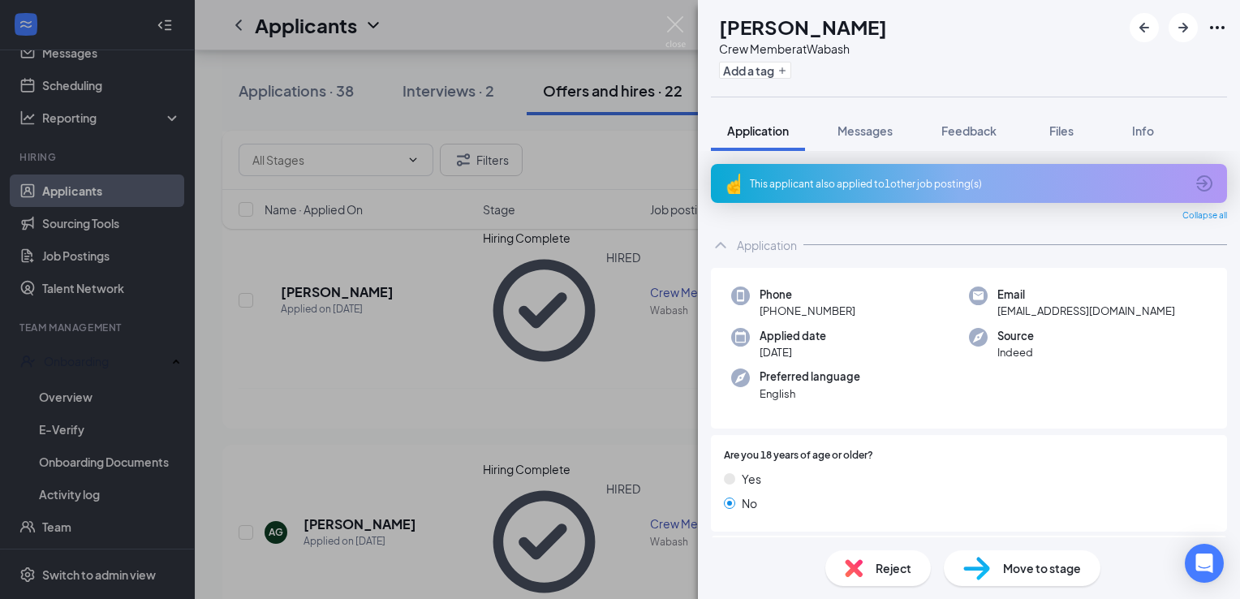 Image resolution: width=1240 pixels, height=599 pixels. What do you see at coordinates (793, 336) in the screenshot?
I see `span: Applied date` at bounding box center [793, 336].